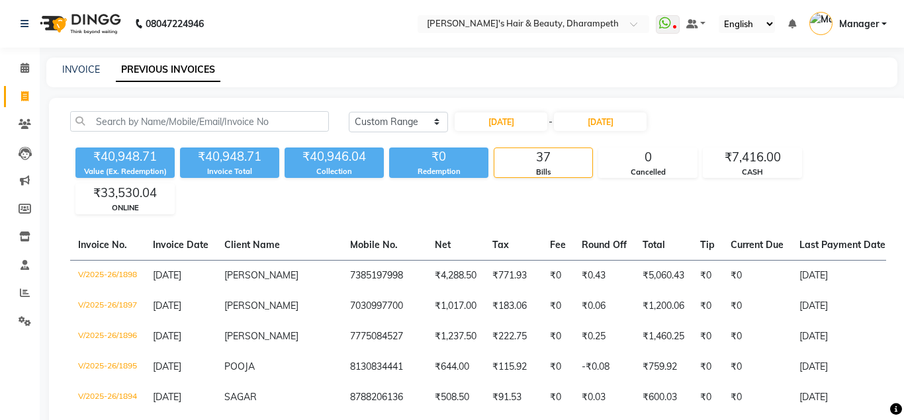  Describe the element at coordinates (385, 275) in the screenshot. I see `td: 7385197998` at that location.